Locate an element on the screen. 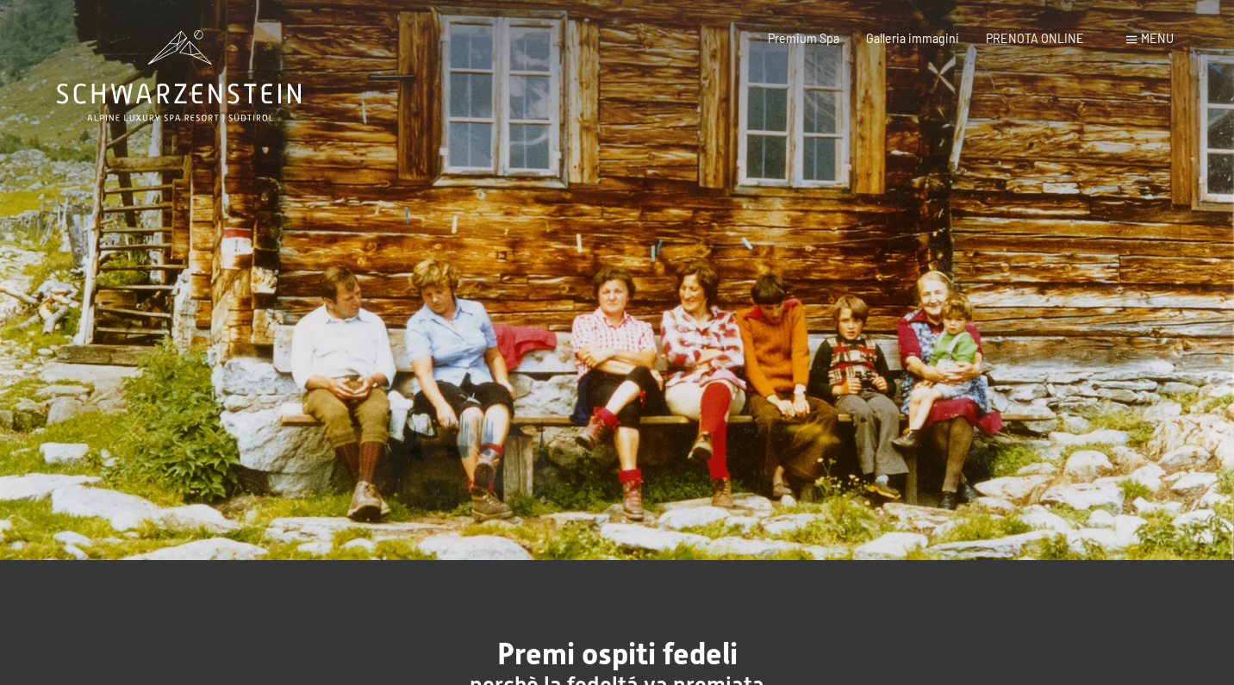 This screenshot has height=685, width=1234. span: Galleria immagini is located at coordinates (912, 38).